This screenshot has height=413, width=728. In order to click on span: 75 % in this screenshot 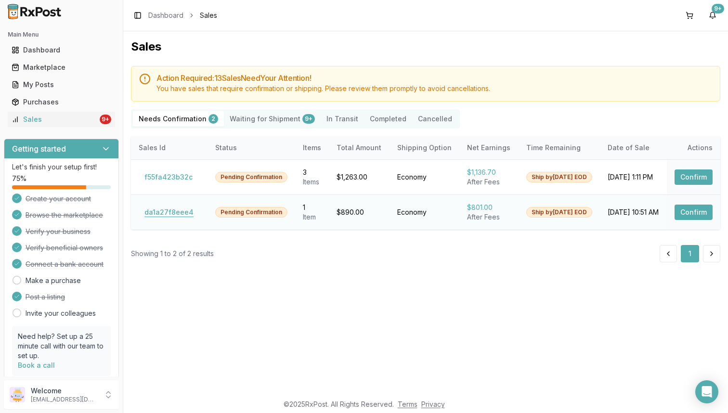, I will do `click(19, 179)`.